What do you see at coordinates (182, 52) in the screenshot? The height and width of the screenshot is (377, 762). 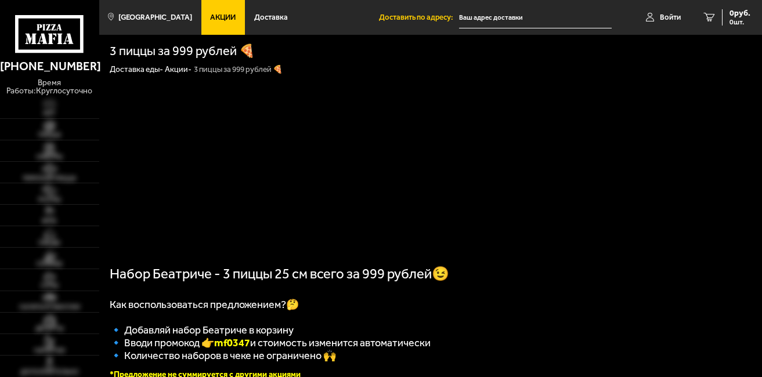 I see `h1: 3 пиццы за 999 рублей 🍕` at bounding box center [182, 52].